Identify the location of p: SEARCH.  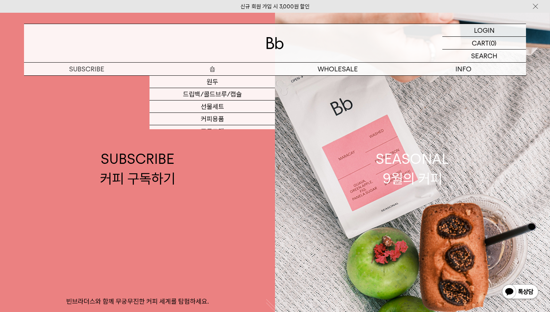
(484, 56).